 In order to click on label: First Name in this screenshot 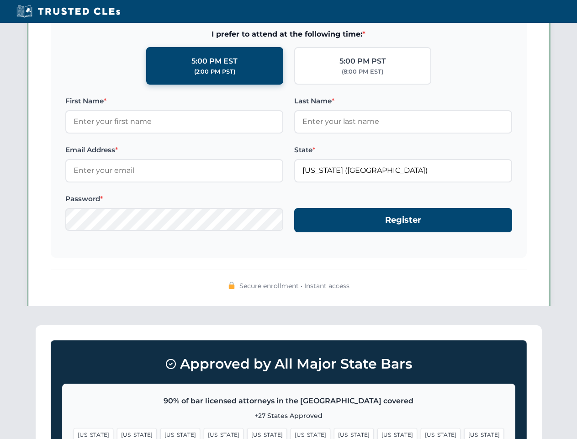, I will do `click(174, 101)`.